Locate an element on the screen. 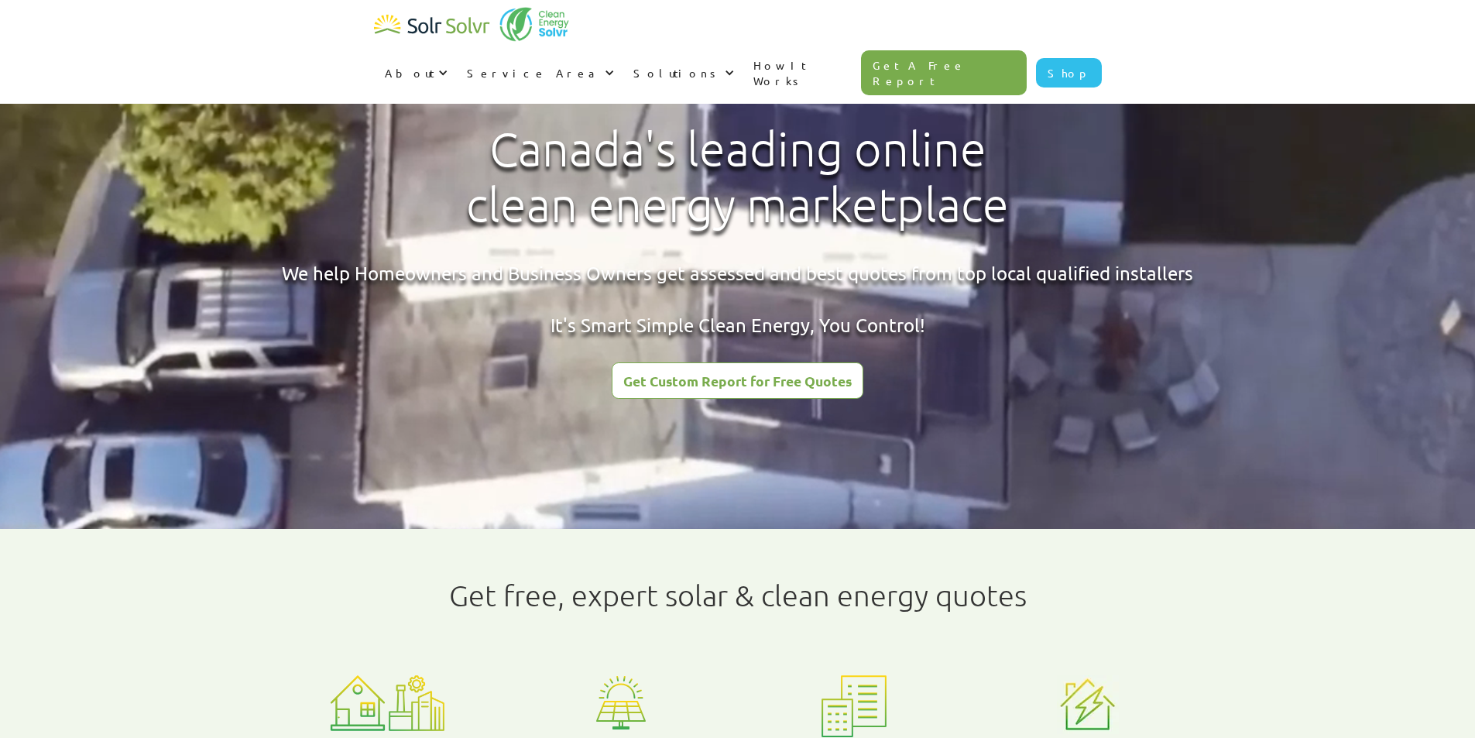 The height and width of the screenshot is (738, 1475). a: How It Works is located at coordinates (802, 73).